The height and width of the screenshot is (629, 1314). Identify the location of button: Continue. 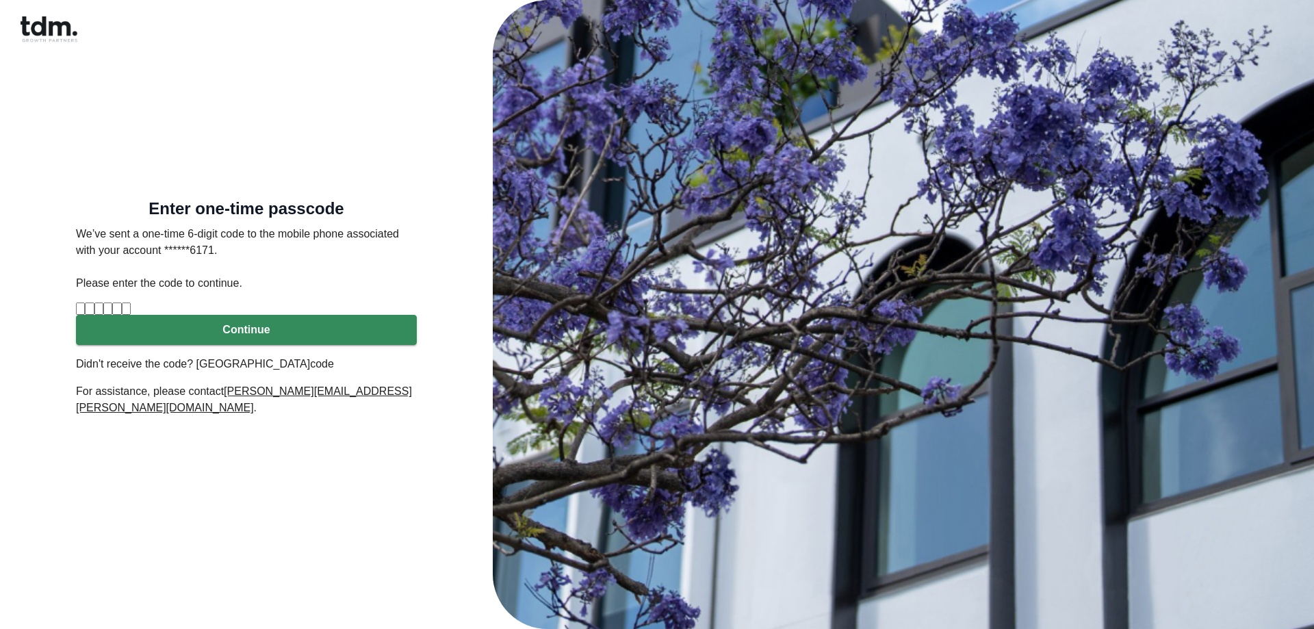
(246, 330).